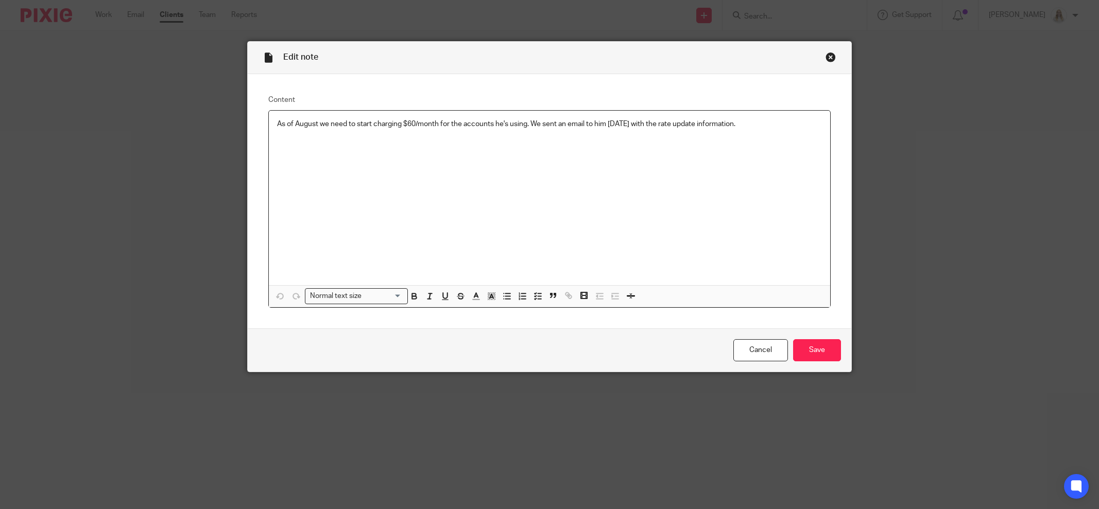 This screenshot has width=1099, height=509. I want to click on span: Normal text size, so click(335, 296).